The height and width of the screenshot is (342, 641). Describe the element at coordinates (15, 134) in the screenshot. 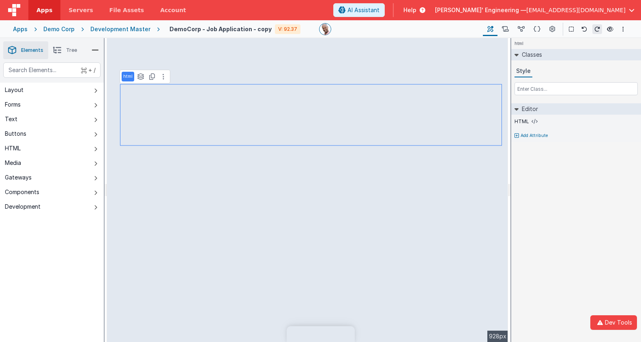

I see `div: Buttons` at that location.